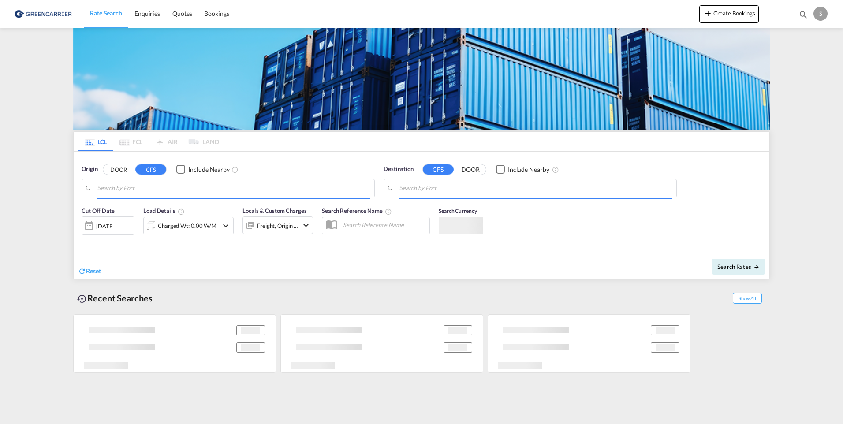 The height and width of the screenshot is (424, 843). Describe the element at coordinates (421, 215) in the screenshot. I see `div: Origin DOOR CFS Checkbox No InkUnchecked: Ignores neighbouring ports when fetching rates.Checked ...` at that location.